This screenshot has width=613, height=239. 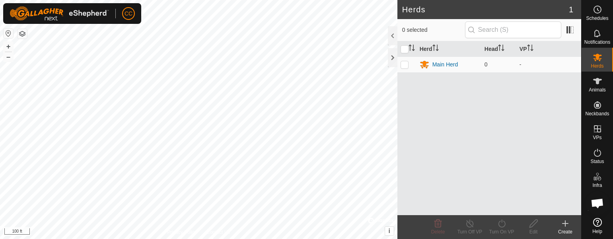 What do you see at coordinates (449, 49) in the screenshot?
I see `th: Herd` at bounding box center [449, 49].